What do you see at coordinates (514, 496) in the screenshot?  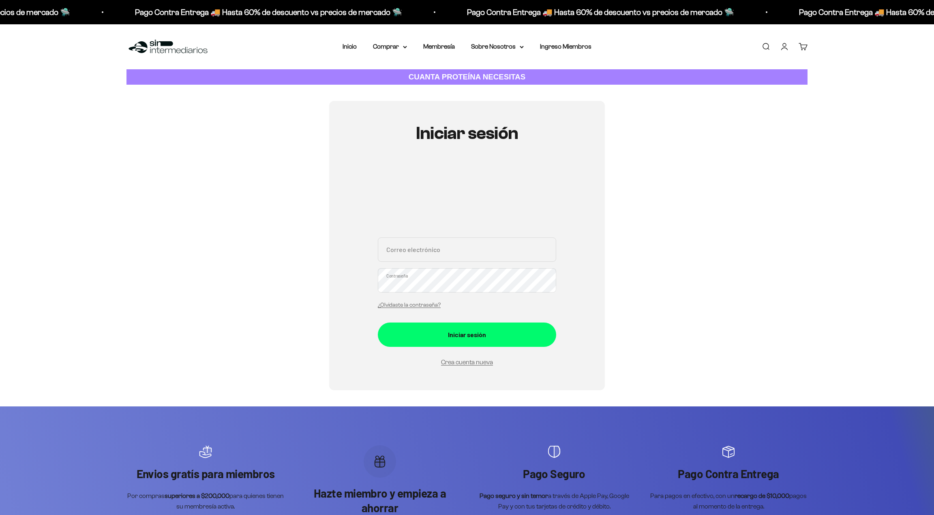 I see `strong: Pago seguro y sin temor` at bounding box center [514, 496].